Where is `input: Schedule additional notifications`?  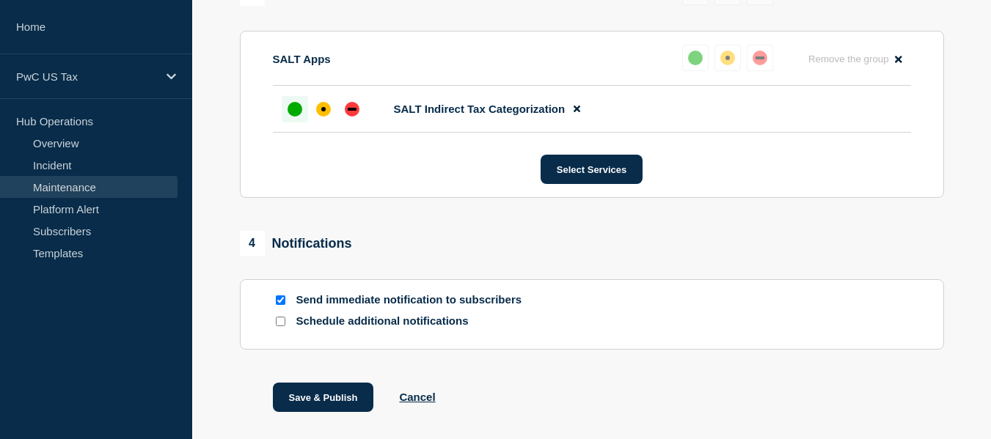
input: Schedule additional notifications is located at coordinates (280, 321).